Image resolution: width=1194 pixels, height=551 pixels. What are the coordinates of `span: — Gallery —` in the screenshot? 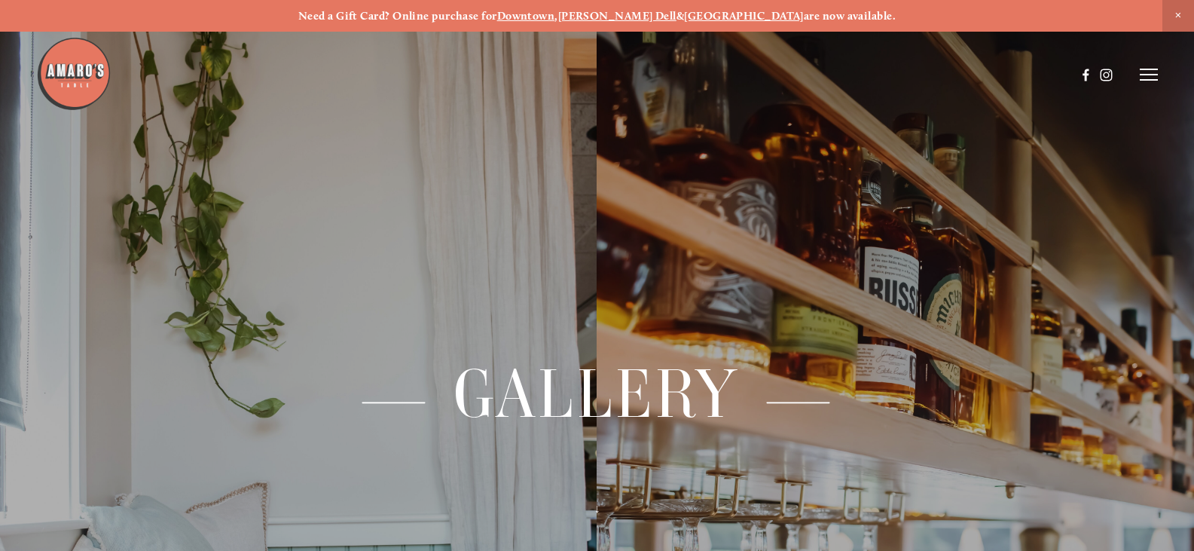 It's located at (596, 394).